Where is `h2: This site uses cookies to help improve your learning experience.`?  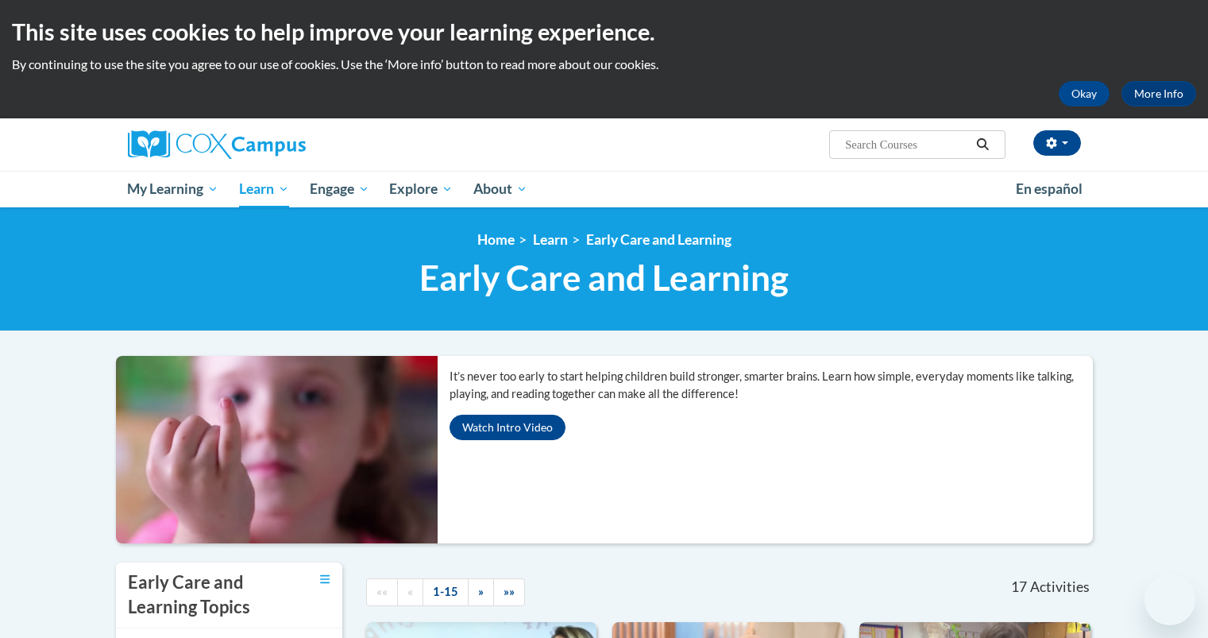
h2: This site uses cookies to help improve your learning experience. is located at coordinates (603, 32).